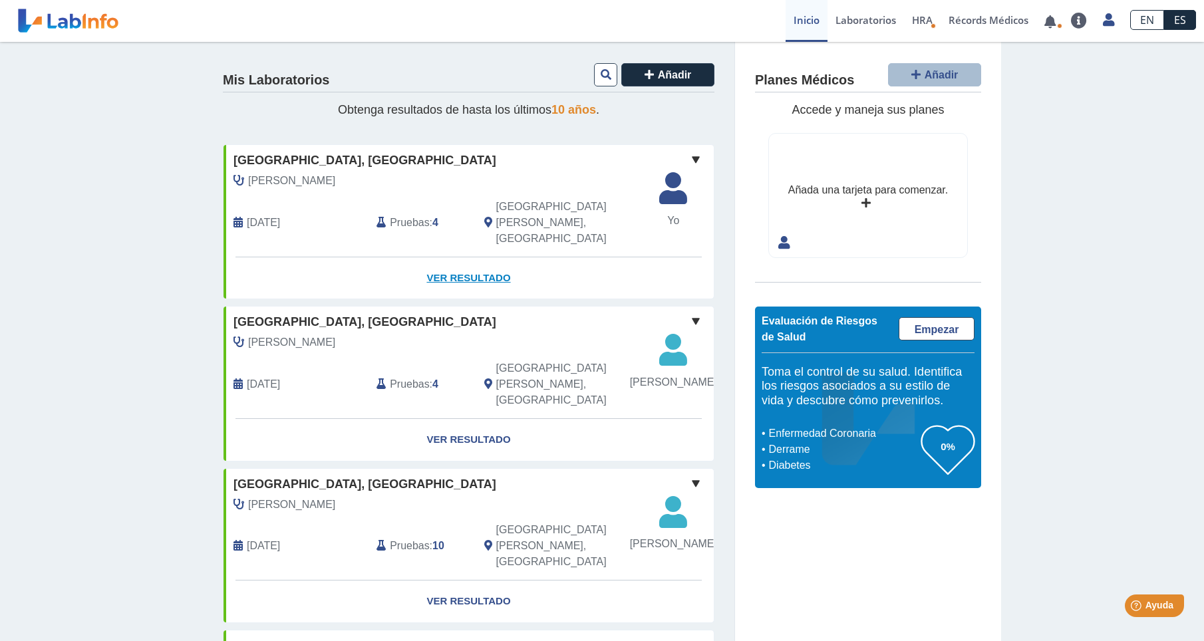  Describe the element at coordinates (468, 110) in the screenshot. I see `span: Obtenga resultados de hasta los últimos .` at that location.